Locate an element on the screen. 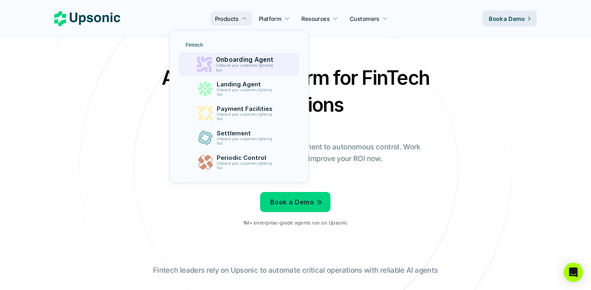 This screenshot has height=290, width=591. a: Onboarding AgentOnboard your customers lightning fast is located at coordinates (239, 64).